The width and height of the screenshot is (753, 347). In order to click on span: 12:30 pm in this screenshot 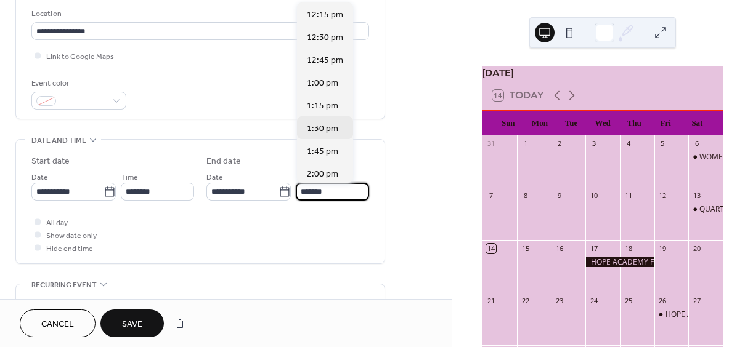, I will do `click(325, 38)`.